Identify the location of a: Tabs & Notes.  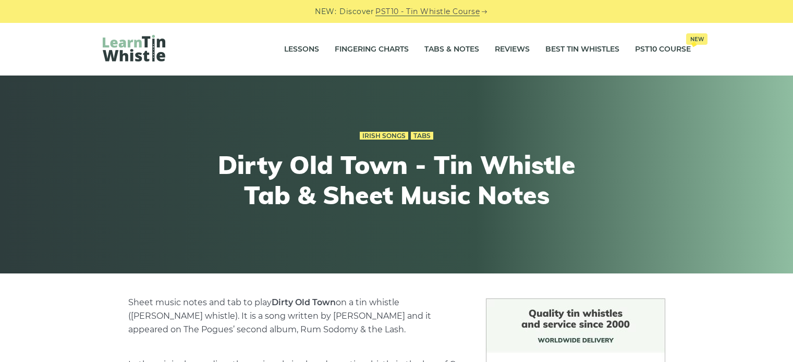
(452, 50).